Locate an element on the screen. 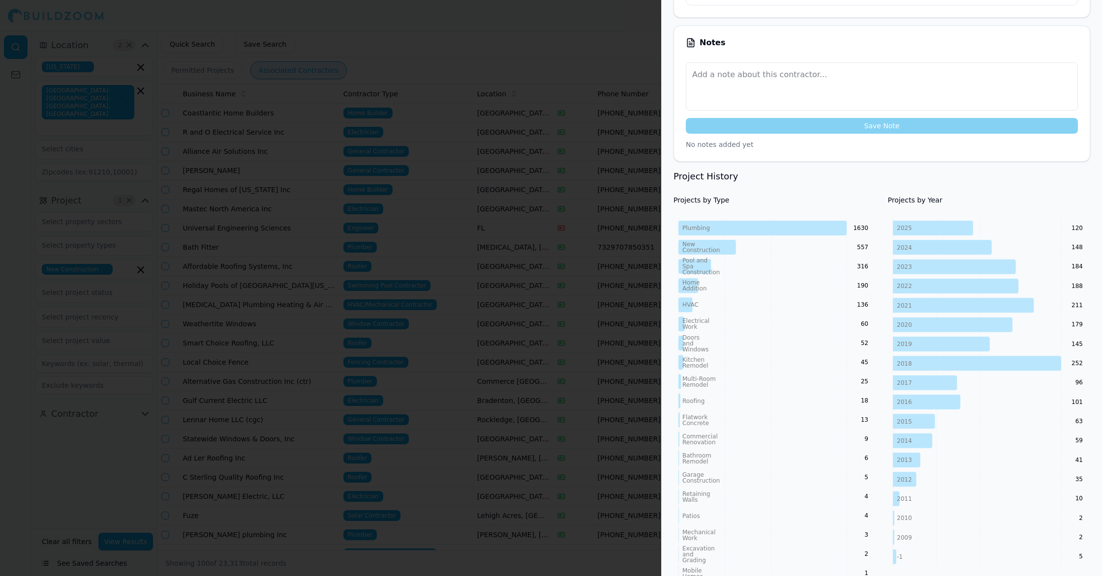 This screenshot has width=1102, height=576. text: 1630 is located at coordinates (860, 228).